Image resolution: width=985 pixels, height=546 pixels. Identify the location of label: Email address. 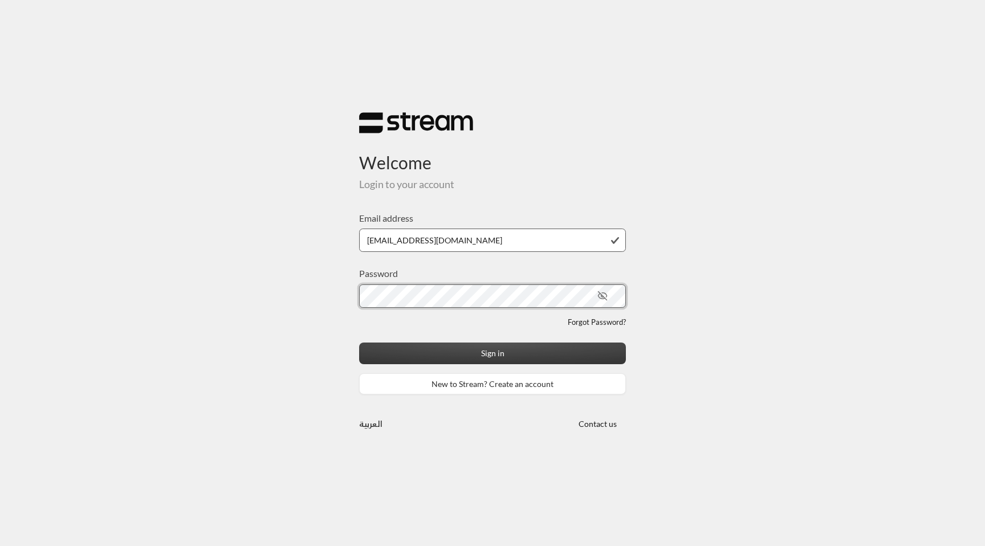
(386, 218).